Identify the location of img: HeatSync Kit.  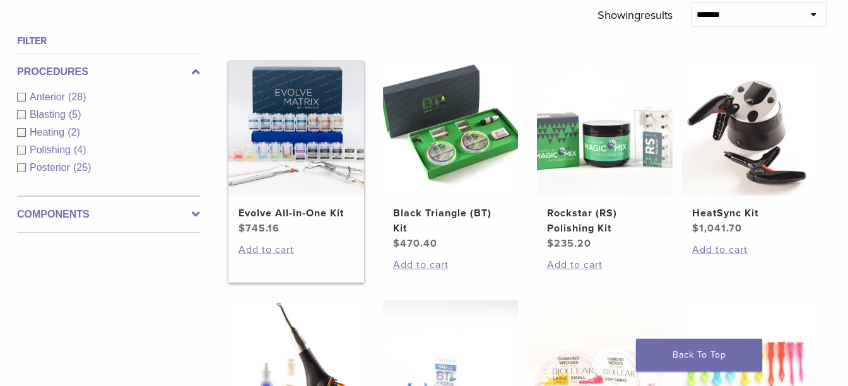
(749, 127).